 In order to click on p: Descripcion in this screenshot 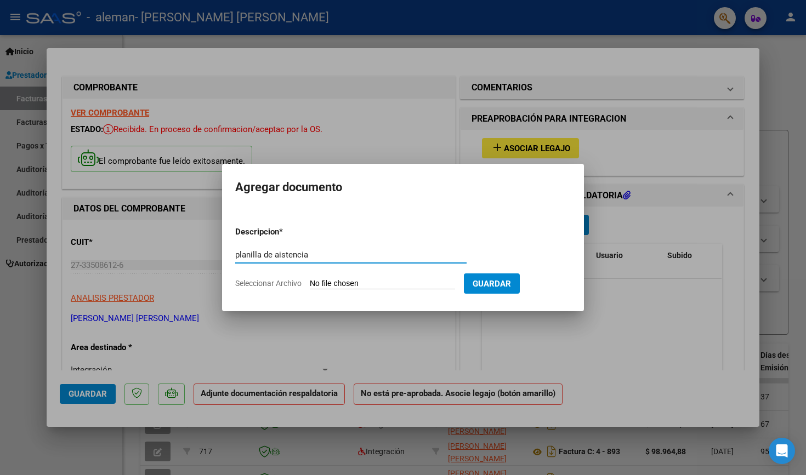, I will do `click(286, 232)`.